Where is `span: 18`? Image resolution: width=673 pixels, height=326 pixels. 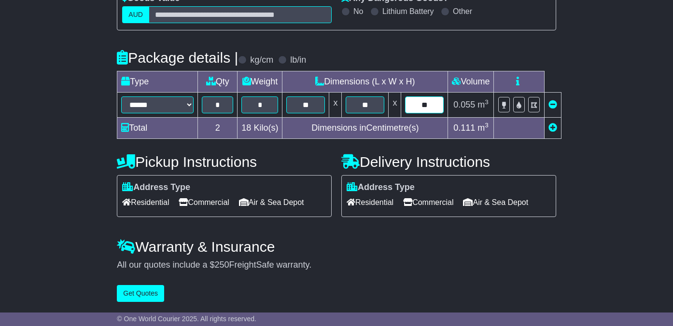
span: 18 is located at coordinates (246, 128).